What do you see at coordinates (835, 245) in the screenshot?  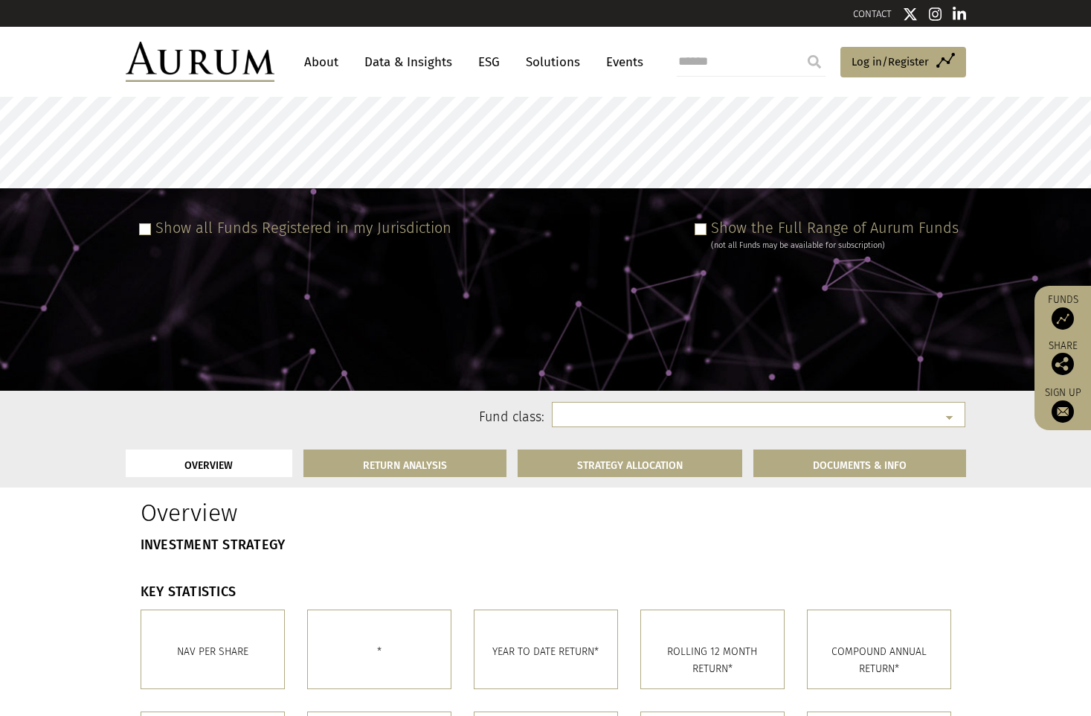 I see `div: (not all Funds may be available for subscription)` at bounding box center [835, 245].